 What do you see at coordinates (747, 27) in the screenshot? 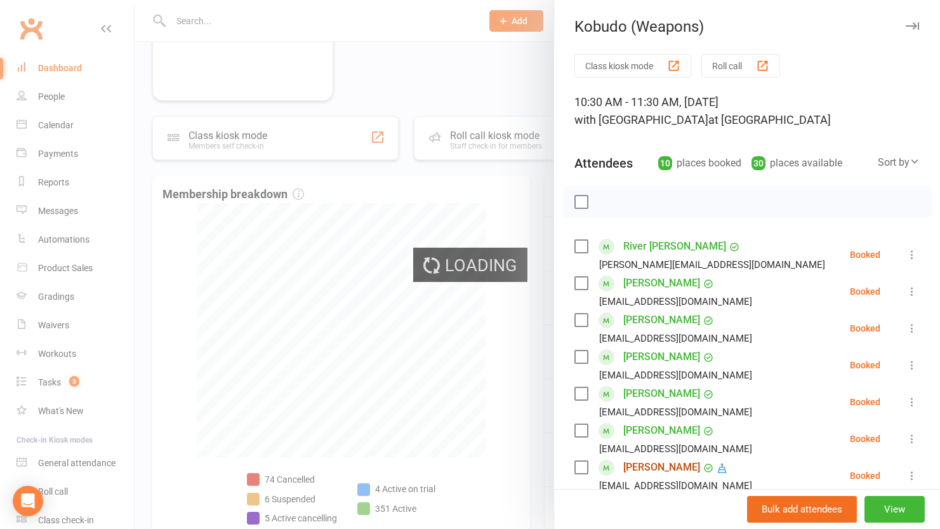
I see `div: Kobudo (Weapons)` at bounding box center [747, 27].